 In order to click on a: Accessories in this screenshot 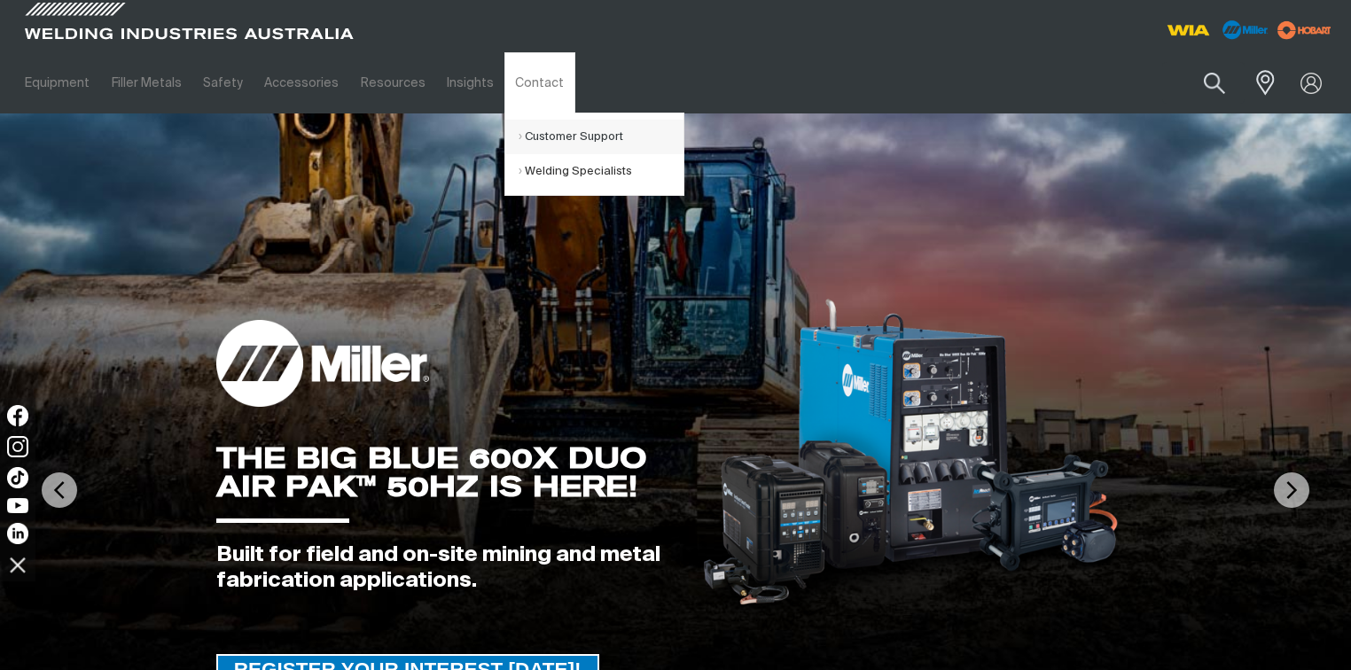, I will do `click(301, 82)`.